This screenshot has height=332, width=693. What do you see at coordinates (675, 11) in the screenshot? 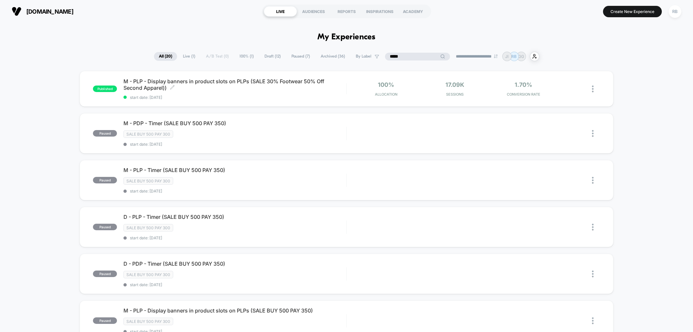
I see `div: RB` at bounding box center [675, 11].